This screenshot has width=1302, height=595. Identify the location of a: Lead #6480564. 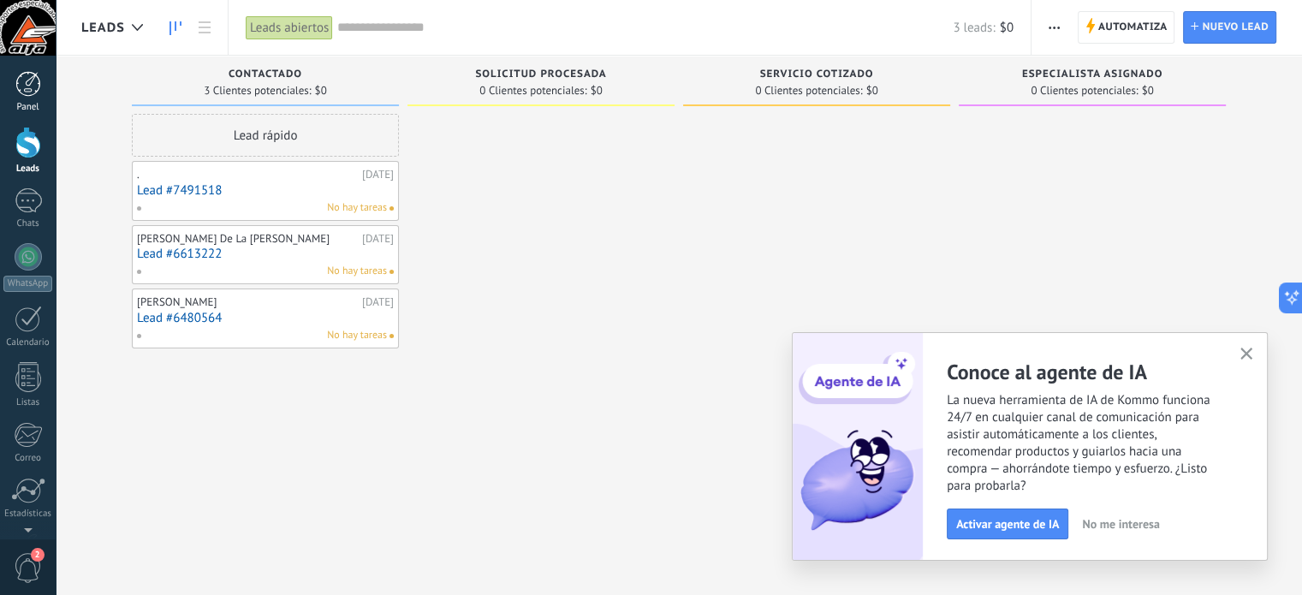
(265, 318).